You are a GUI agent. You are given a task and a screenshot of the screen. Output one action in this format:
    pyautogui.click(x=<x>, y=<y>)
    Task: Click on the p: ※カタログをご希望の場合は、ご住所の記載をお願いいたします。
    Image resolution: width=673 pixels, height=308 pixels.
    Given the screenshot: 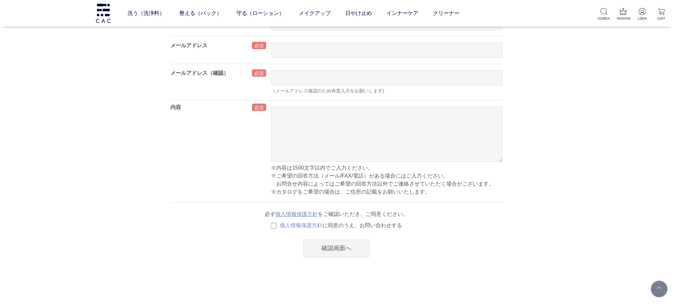 What is the action you would take?
    pyautogui.click(x=387, y=192)
    